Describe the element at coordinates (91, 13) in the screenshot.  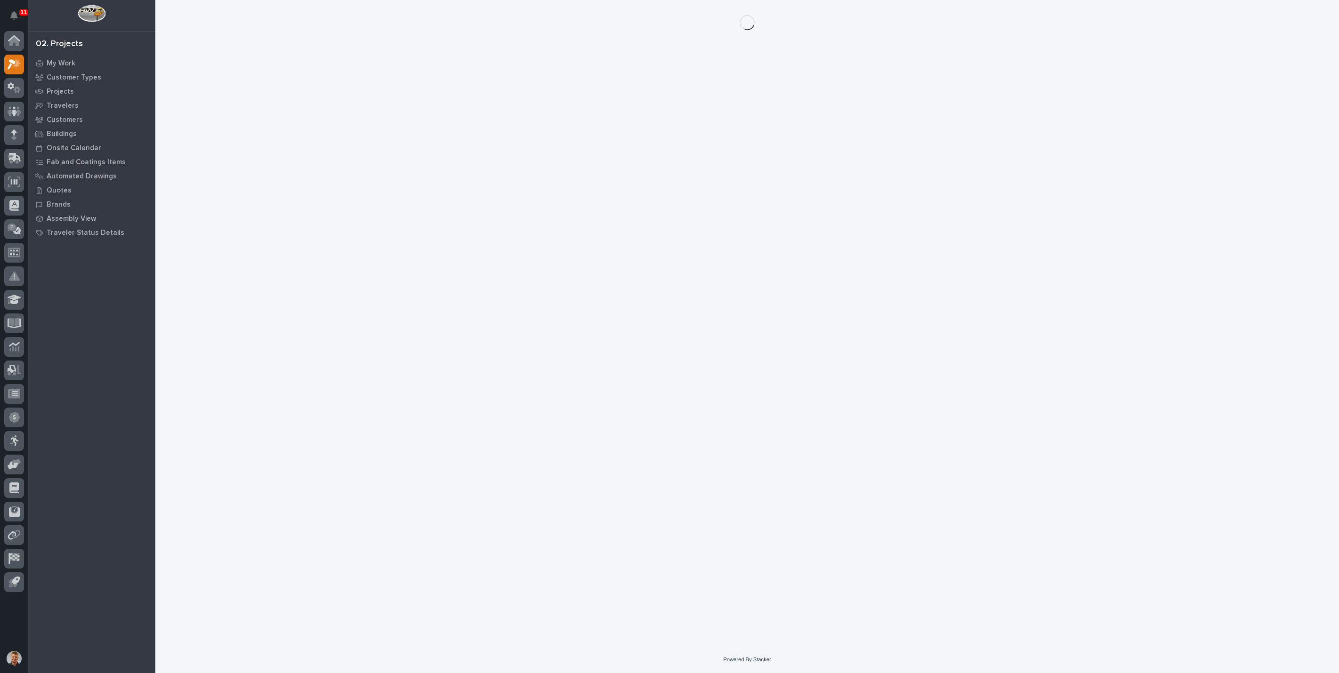
I see `img: Workspace Logo` at that location.